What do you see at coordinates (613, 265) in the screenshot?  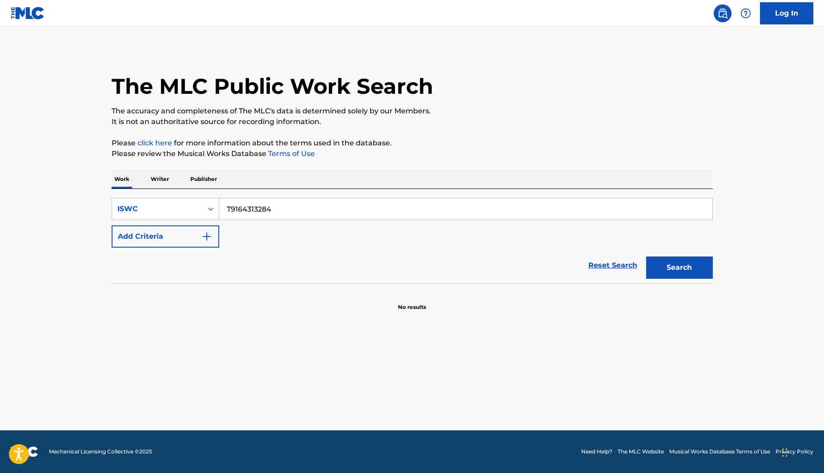 I see `a: Reset Search` at bounding box center [613, 265].